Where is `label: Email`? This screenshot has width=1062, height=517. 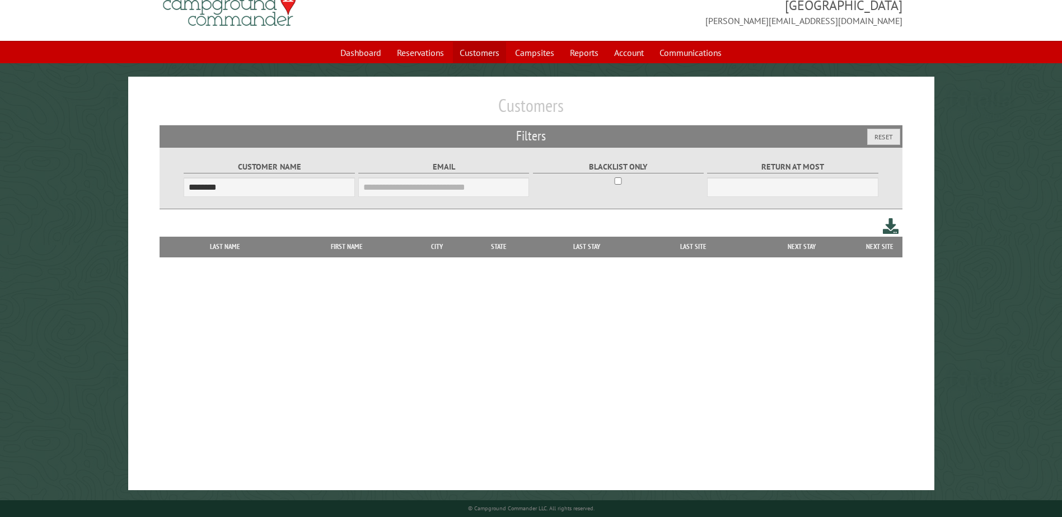
label: Email is located at coordinates (443, 167).